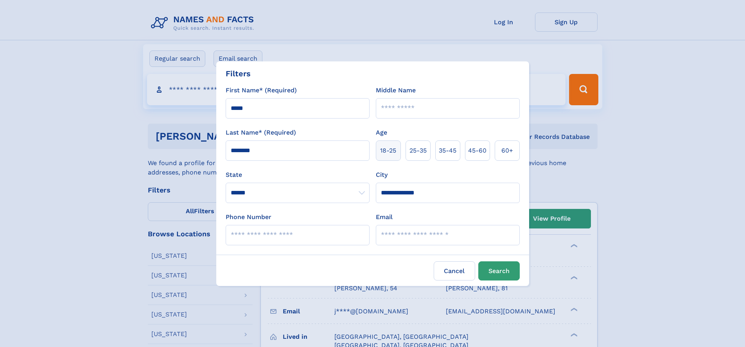 This screenshot has height=347, width=745. What do you see at coordinates (381, 133) in the screenshot?
I see `label: Age` at bounding box center [381, 133].